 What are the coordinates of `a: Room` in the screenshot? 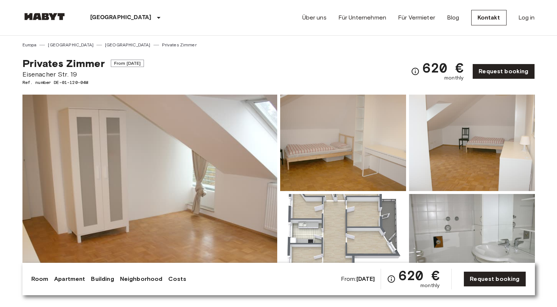 It's located at (40, 279).